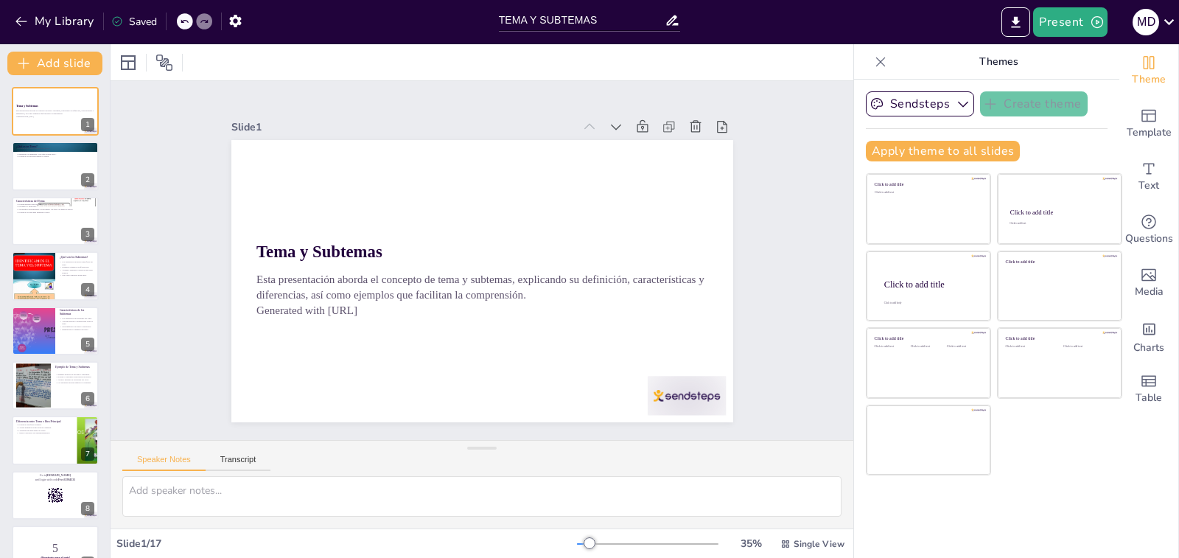 The width and height of the screenshot is (1179, 558). I want to click on div: Change the overall theme, so click(1149, 71).